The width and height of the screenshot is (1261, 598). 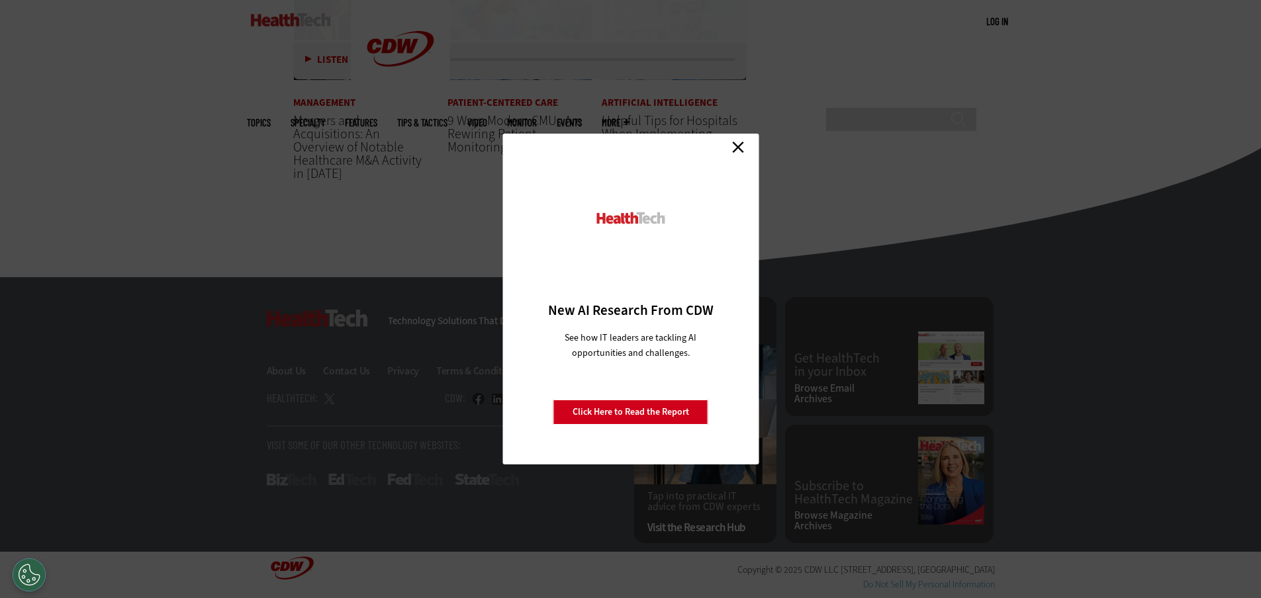 I want to click on div: Cookies Settings, so click(x=29, y=575).